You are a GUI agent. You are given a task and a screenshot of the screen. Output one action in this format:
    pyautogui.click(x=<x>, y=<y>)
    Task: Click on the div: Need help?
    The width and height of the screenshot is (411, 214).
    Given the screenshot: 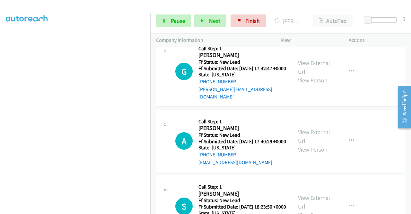 What is the action you would take?
    pyautogui.click(x=12, y=22)
    